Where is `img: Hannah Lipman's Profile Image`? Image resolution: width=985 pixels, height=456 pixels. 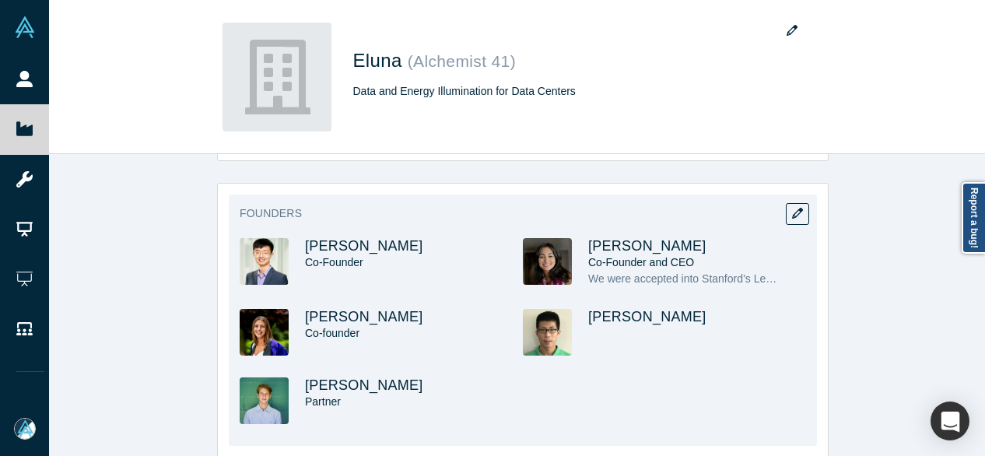 img: Hannah Lipman's Profile Image is located at coordinates (264, 332).